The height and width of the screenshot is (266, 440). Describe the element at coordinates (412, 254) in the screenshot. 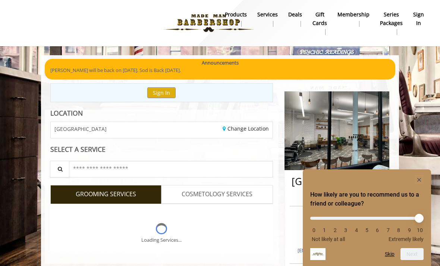

I see `button: Next question` at that location.